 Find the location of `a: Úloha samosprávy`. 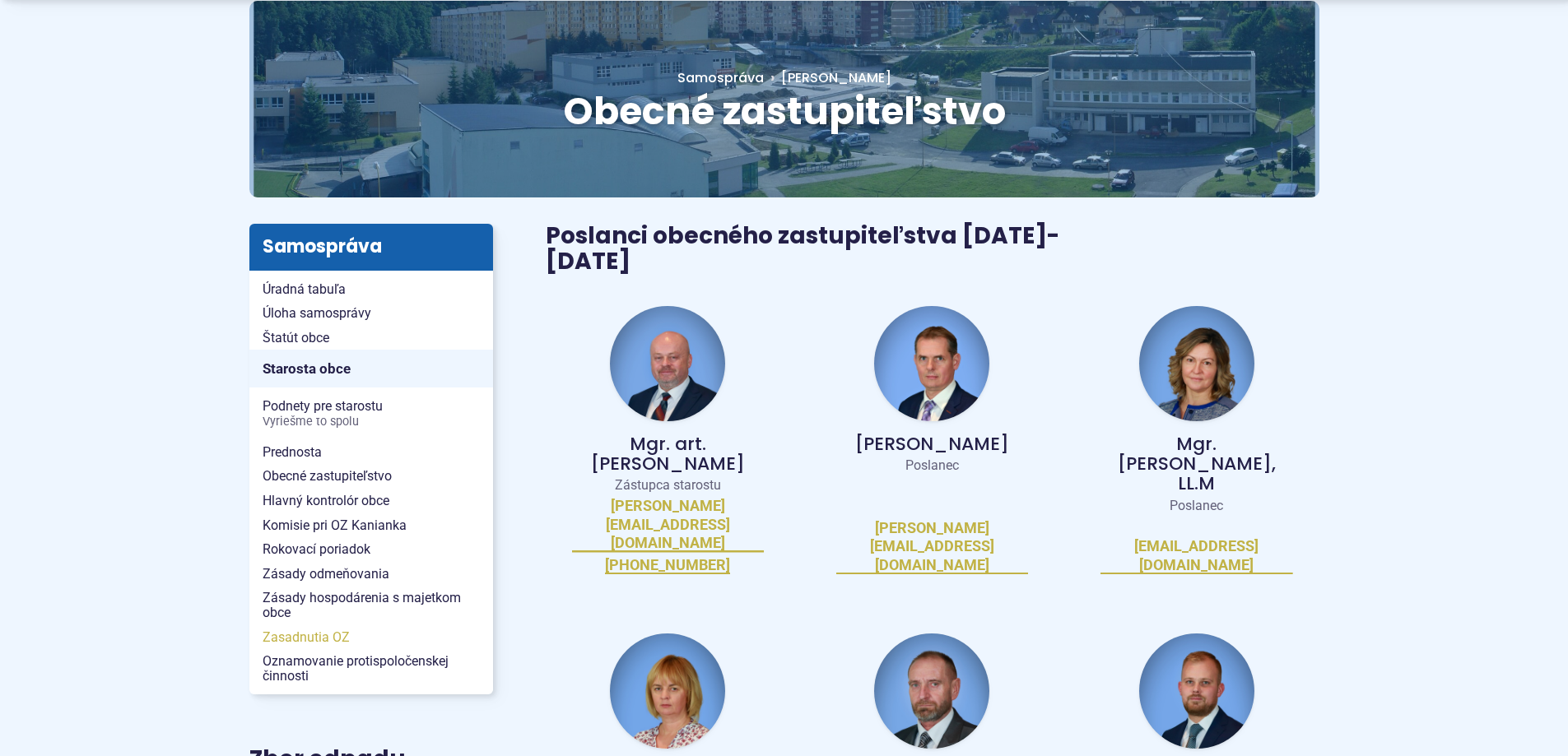

a: Úloha samosprávy is located at coordinates (371, 314).